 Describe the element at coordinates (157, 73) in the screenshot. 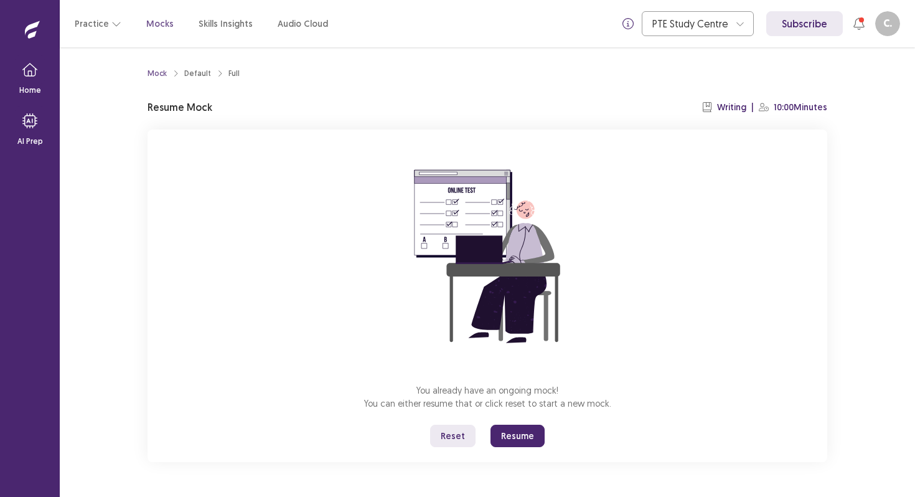

I see `a: Mock` at that location.